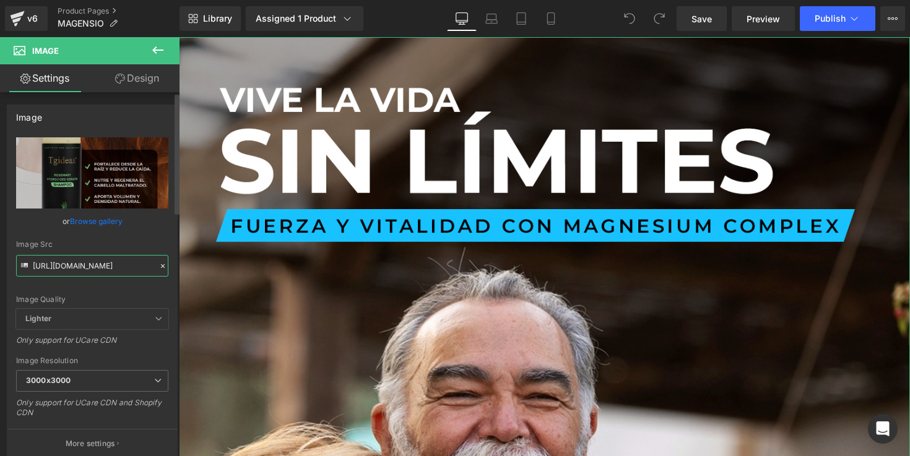 Image resolution: width=910 pixels, height=456 pixels. Describe the element at coordinates (462, 19) in the screenshot. I see `a: Desktop` at that location.